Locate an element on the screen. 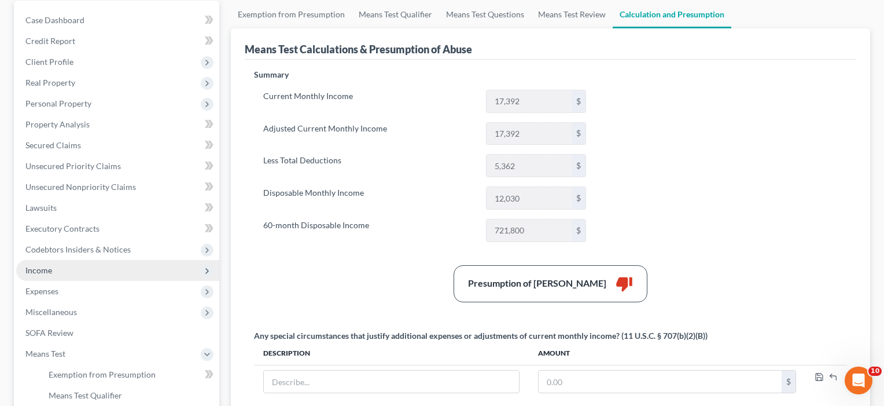 This screenshot has height=406, width=884. span: Means Test Qualifier is located at coordinates (85, 395).